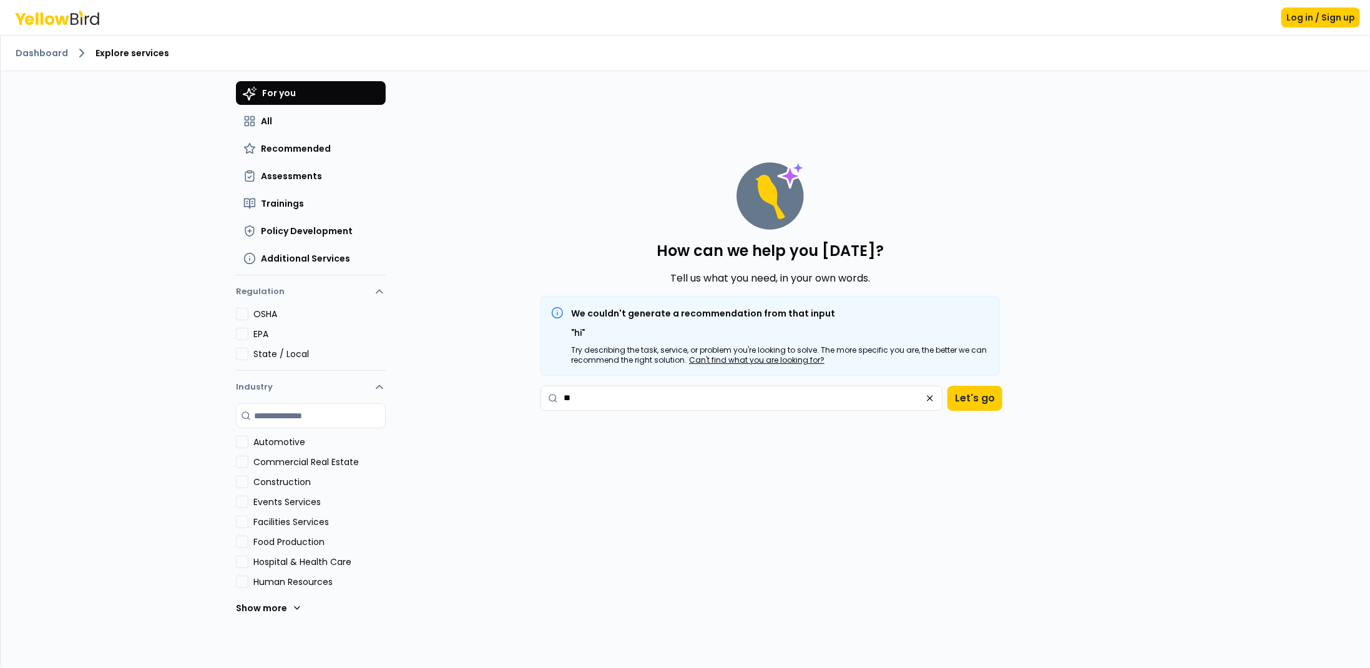 The image size is (1370, 668). Describe the element at coordinates (320, 502) in the screenshot. I see `label: Events Services` at that location.